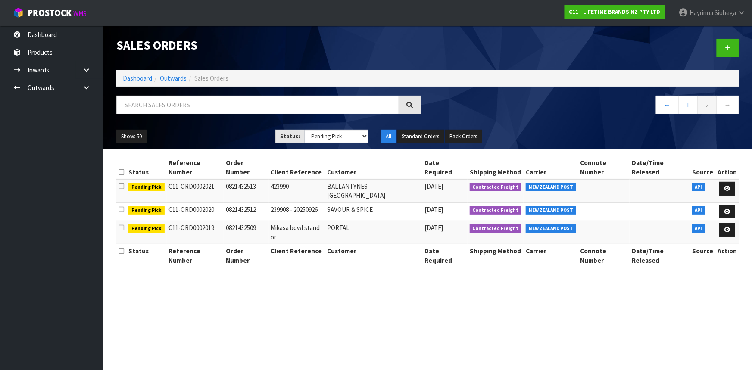 The height and width of the screenshot is (370, 752). What do you see at coordinates (297, 191) in the screenshot?
I see `td: 423990` at bounding box center [297, 191].